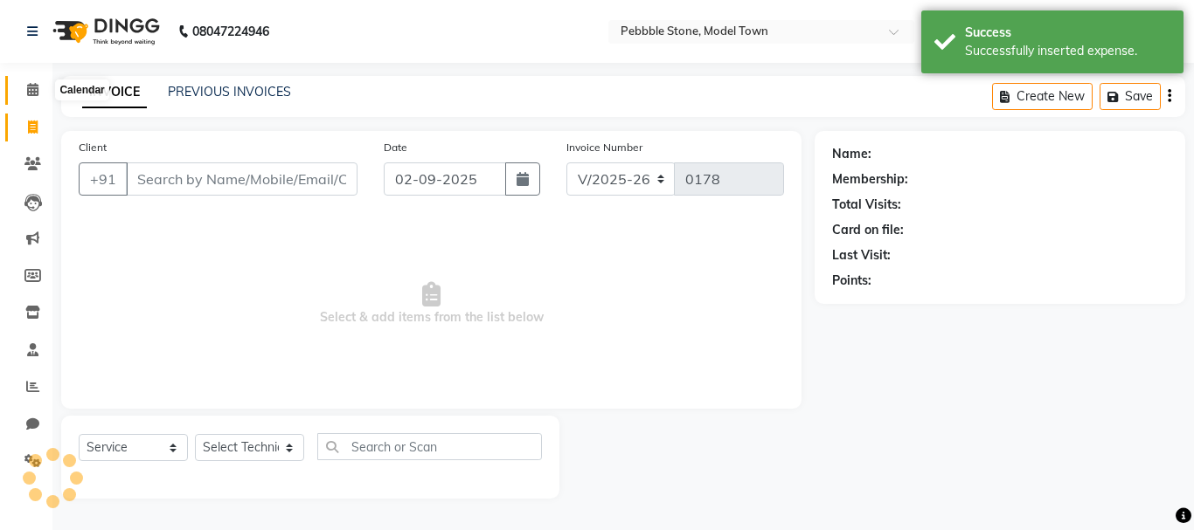  What do you see at coordinates (395, 148) in the screenshot?
I see `label: Date` at bounding box center [395, 148].